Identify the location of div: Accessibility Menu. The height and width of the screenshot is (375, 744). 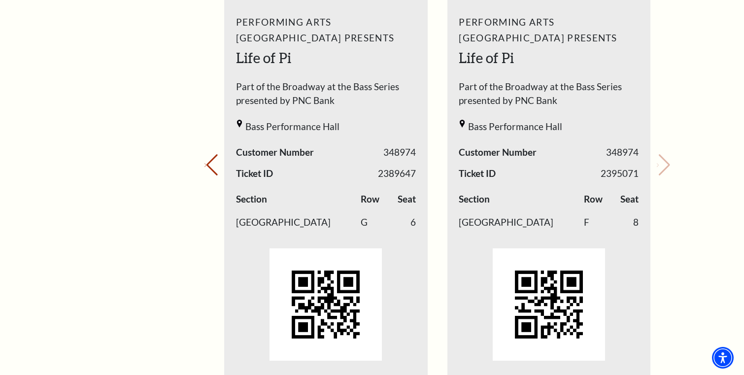
(723, 358).